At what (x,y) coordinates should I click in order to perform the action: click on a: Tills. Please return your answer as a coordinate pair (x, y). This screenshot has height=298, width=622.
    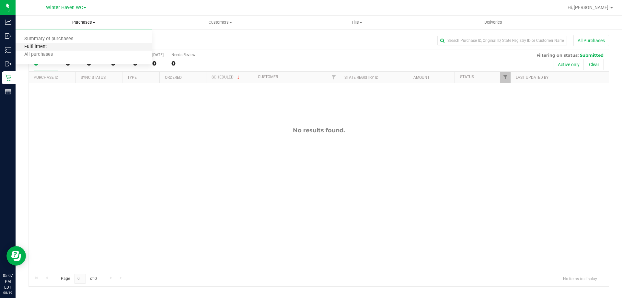
    Looking at the image, I should click on (356, 22).